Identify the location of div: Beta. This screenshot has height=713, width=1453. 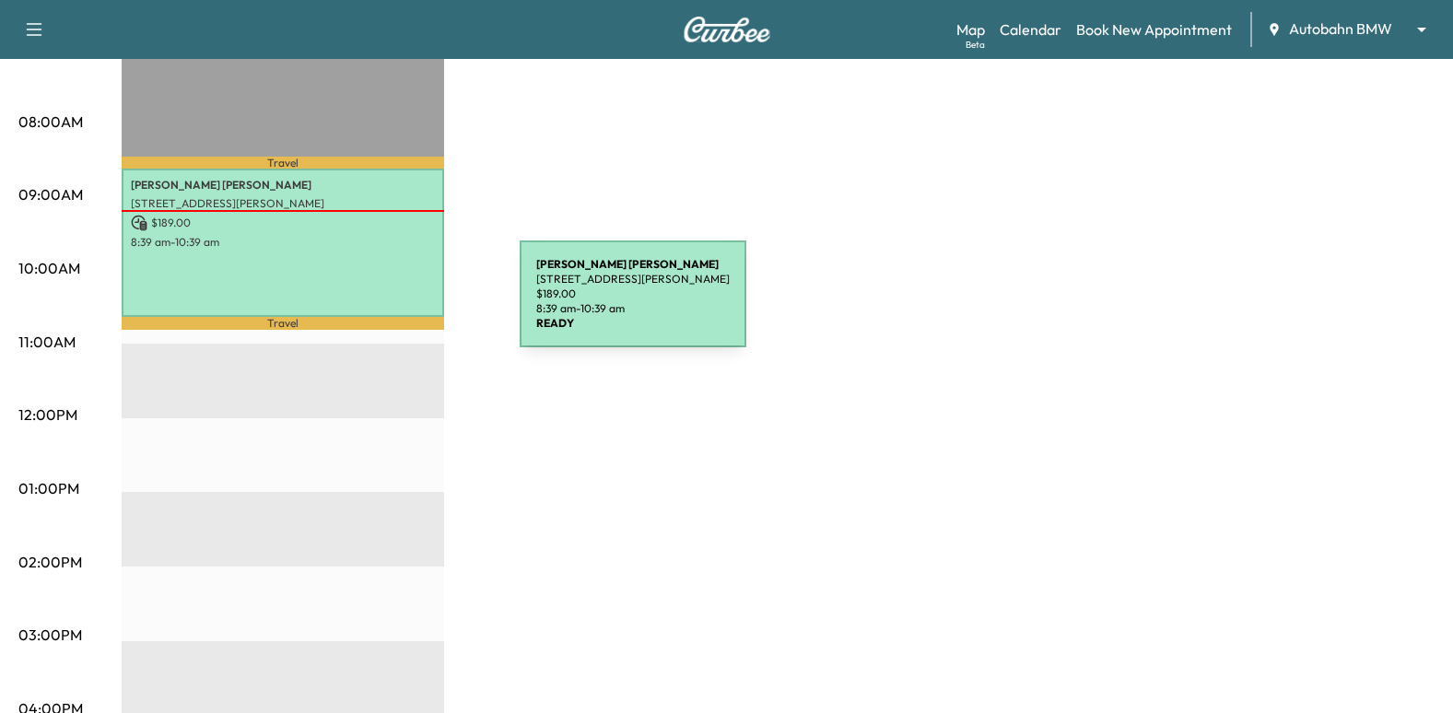
(975, 44).